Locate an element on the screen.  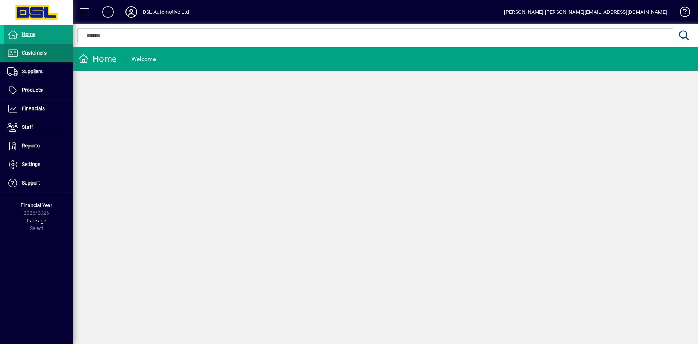
a: Support is located at coordinates (38, 183).